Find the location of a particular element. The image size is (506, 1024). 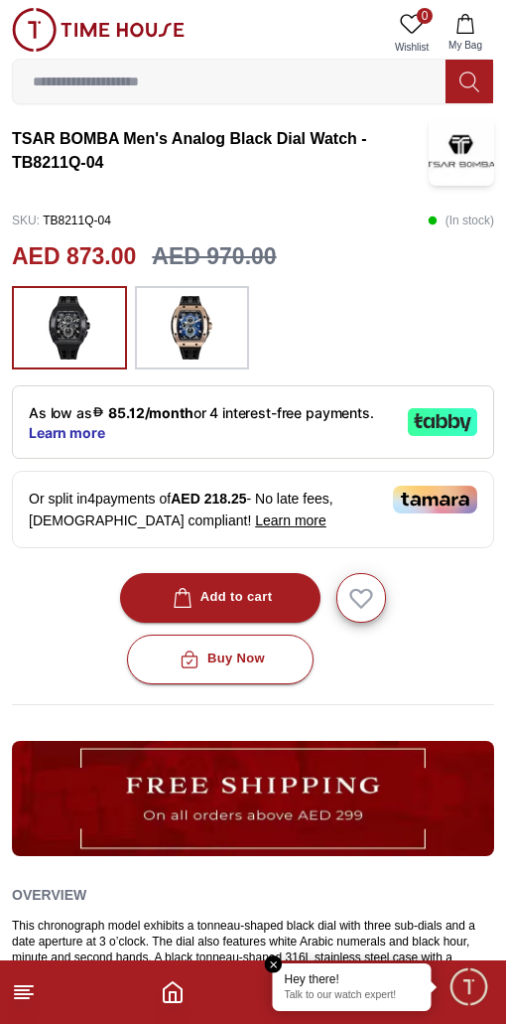

a: Home is located at coordinates (173, 992).